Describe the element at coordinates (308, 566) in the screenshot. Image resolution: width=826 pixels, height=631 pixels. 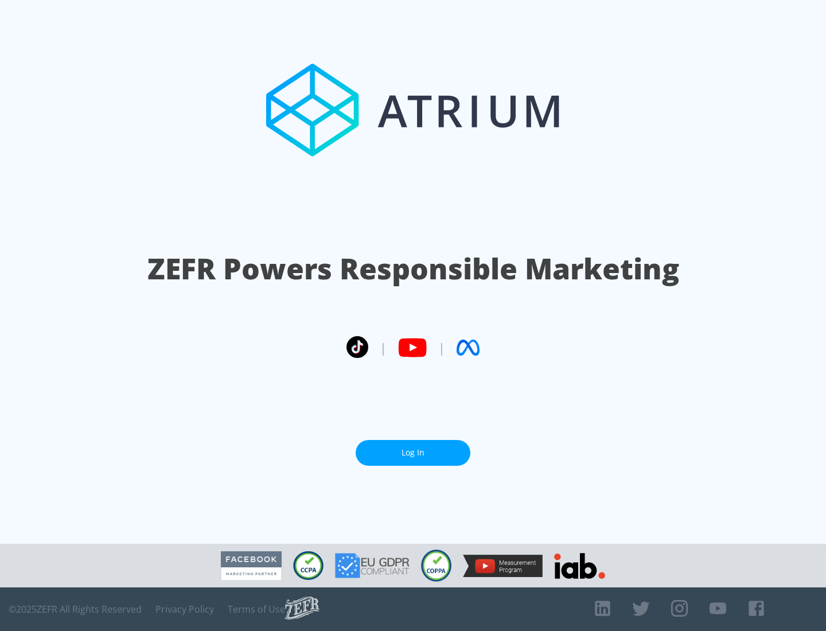
I see `img: CCPA Compliant` at that location.